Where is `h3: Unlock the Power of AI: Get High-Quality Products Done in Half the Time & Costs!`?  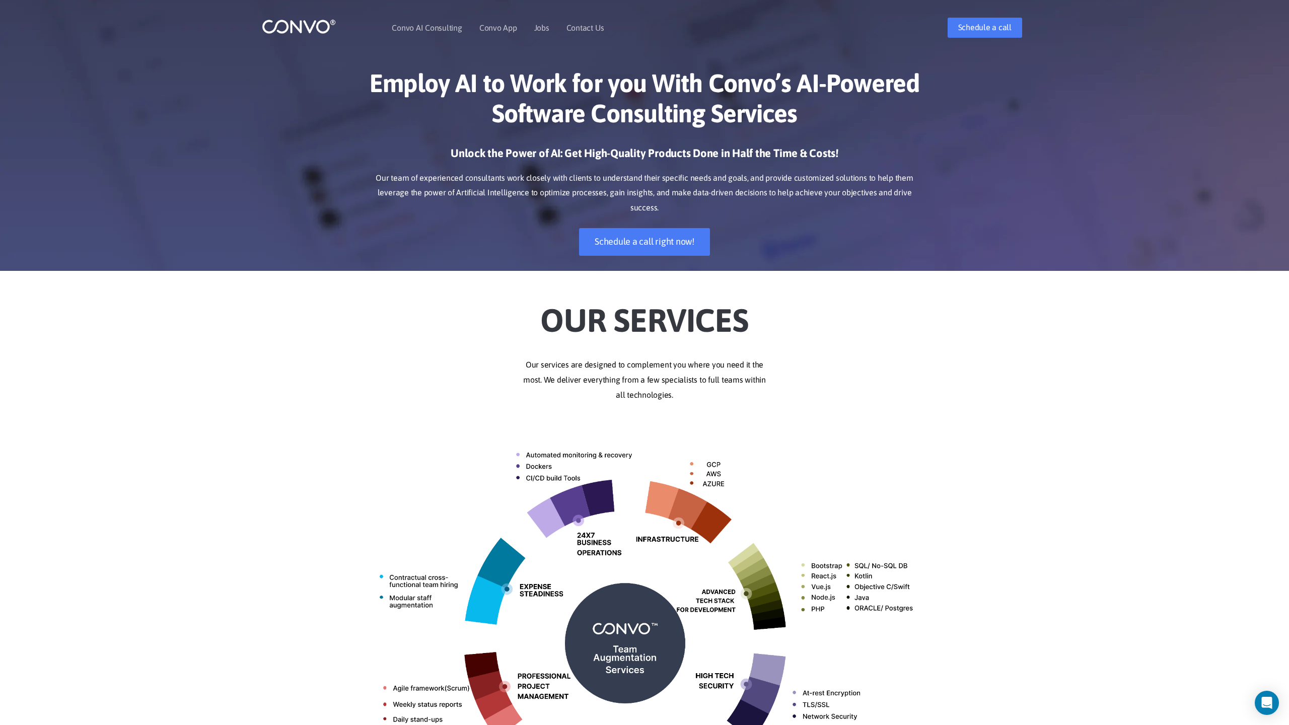
h3: Unlock the Power of AI: Get High-Quality Products Done in Half the Time & Costs! is located at coordinates (645, 157).